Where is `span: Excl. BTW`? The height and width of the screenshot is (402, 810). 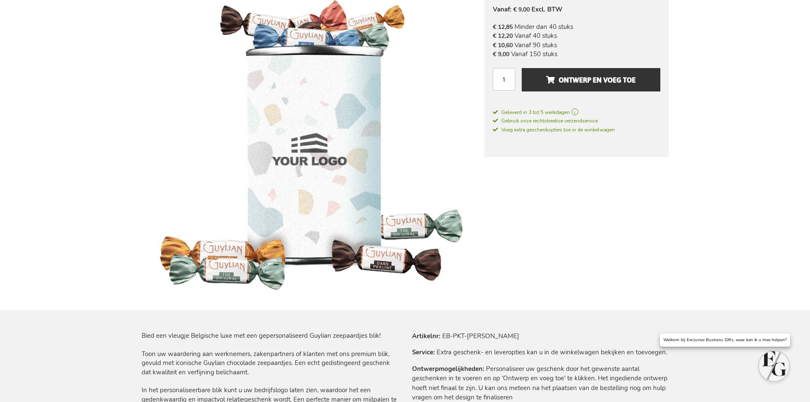
span: Excl. BTW is located at coordinates (547, 9).